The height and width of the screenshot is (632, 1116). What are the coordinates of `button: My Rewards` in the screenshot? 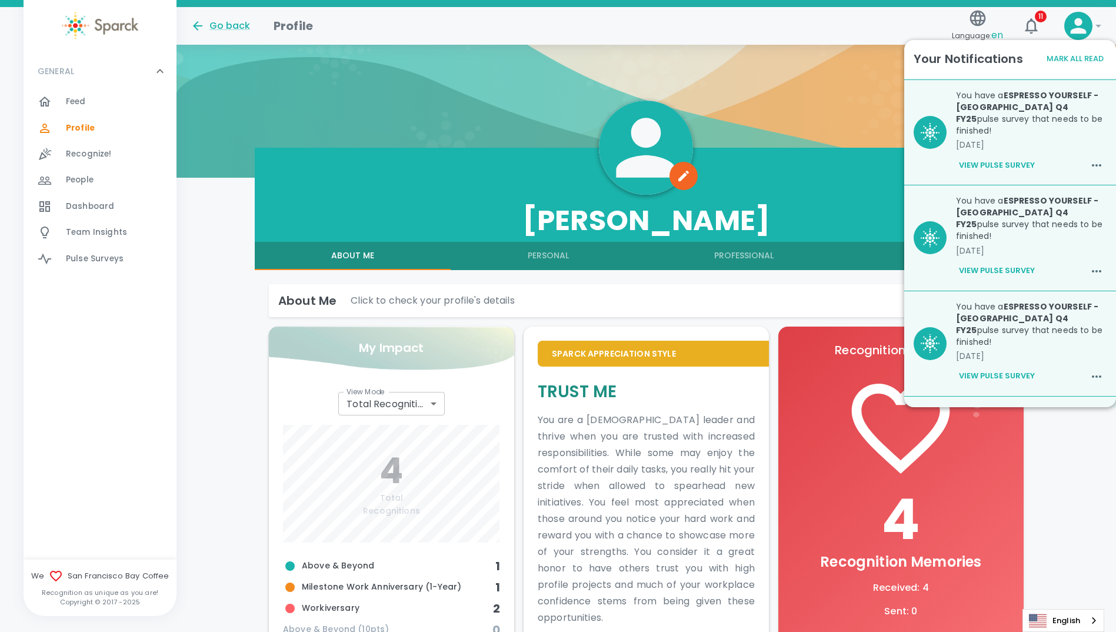 It's located at (939, 256).